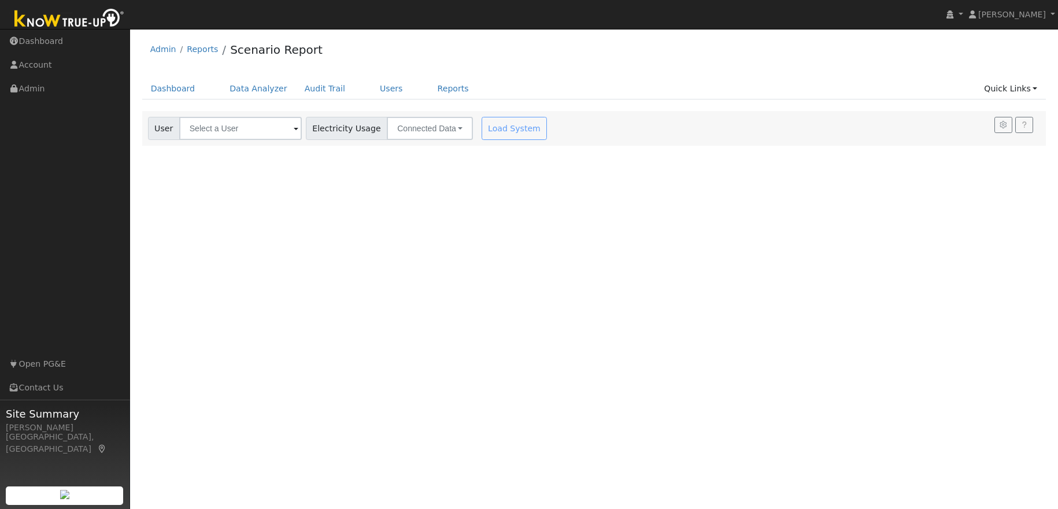 This screenshot has width=1058, height=509. Describe the element at coordinates (173, 88) in the screenshot. I see `a: Dashboard` at that location.